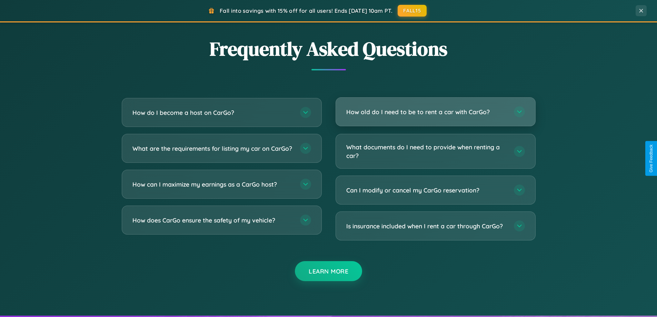  What do you see at coordinates (213, 112) in the screenshot?
I see `h3: How do I become a host on CarGo?` at bounding box center [213, 112].